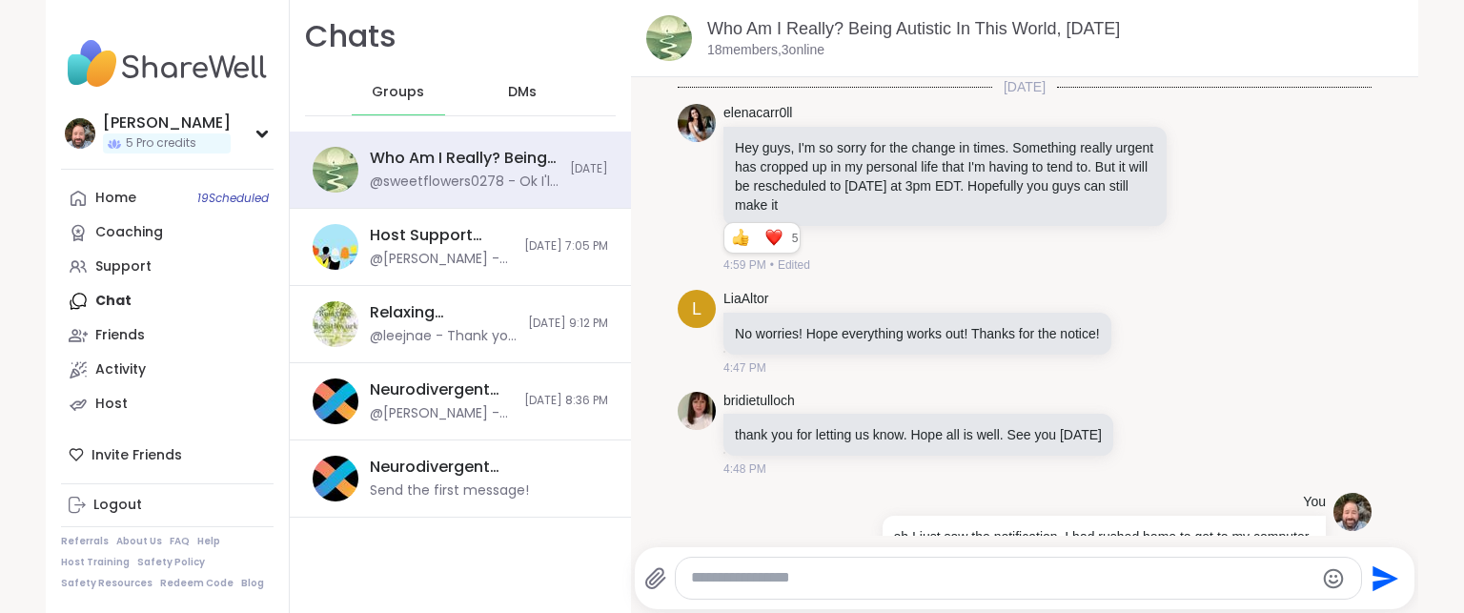 The height and width of the screenshot is (613, 1464). Describe the element at coordinates (398, 92) in the screenshot. I see `span: Groups` at that location.